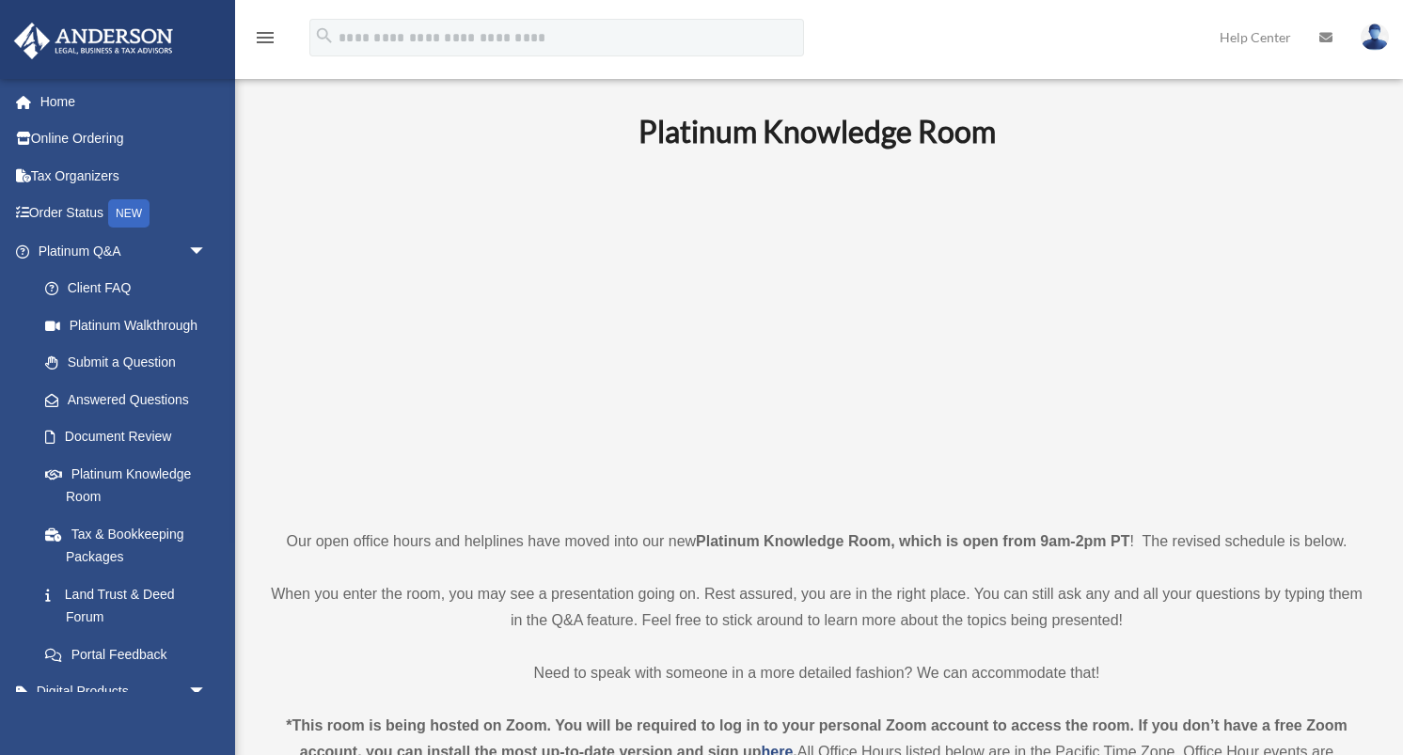 The width and height of the screenshot is (1403, 755). Describe the element at coordinates (124, 102) in the screenshot. I see `a: Home` at that location.